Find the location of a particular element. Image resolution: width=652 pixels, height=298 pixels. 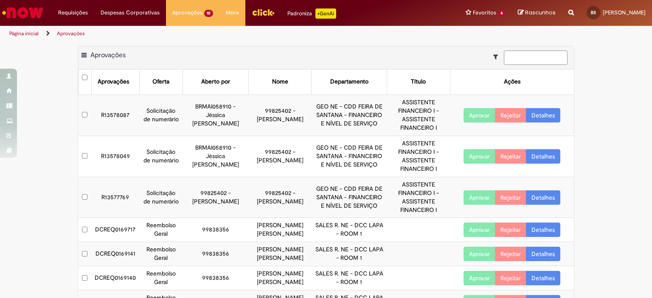

div: Padroniza is located at coordinates (311, 14).